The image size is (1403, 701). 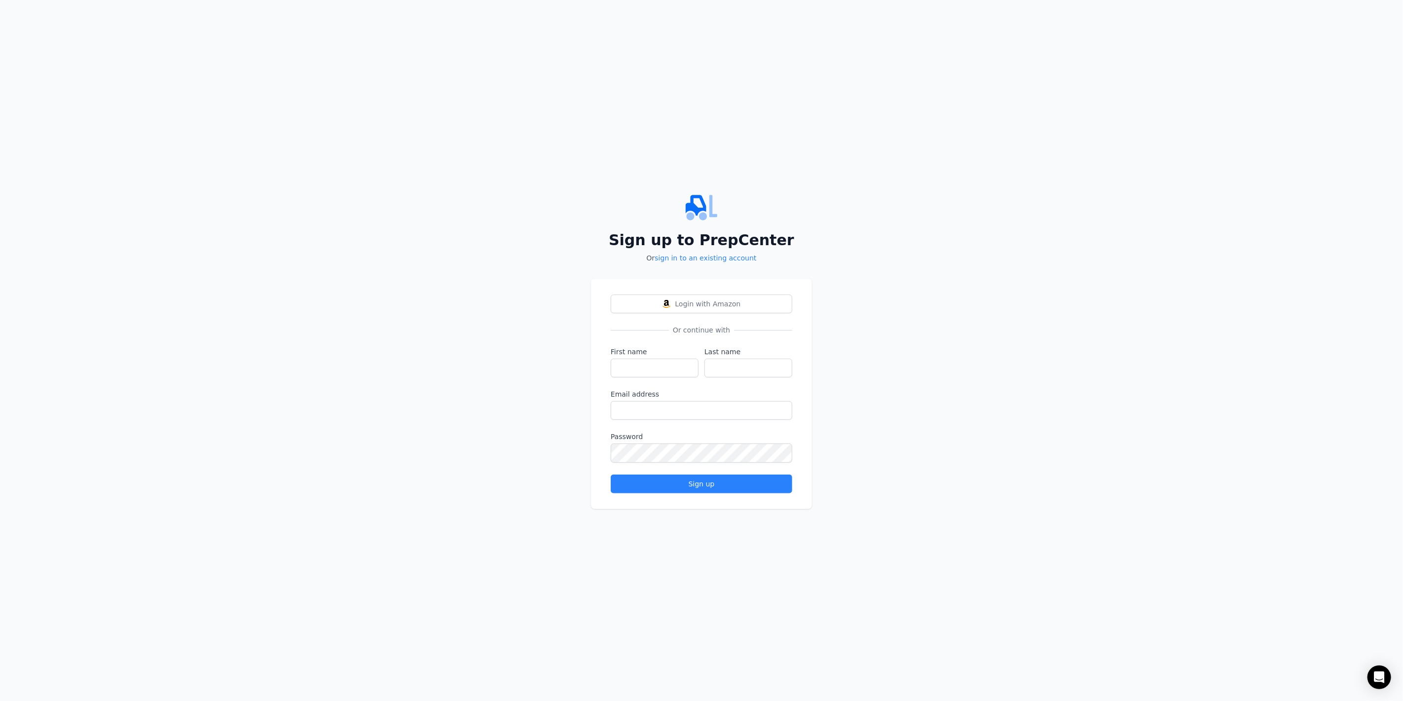 What do you see at coordinates (702, 304) in the screenshot?
I see `button: Login with AmazonLogin with Amazon` at bounding box center [702, 304].